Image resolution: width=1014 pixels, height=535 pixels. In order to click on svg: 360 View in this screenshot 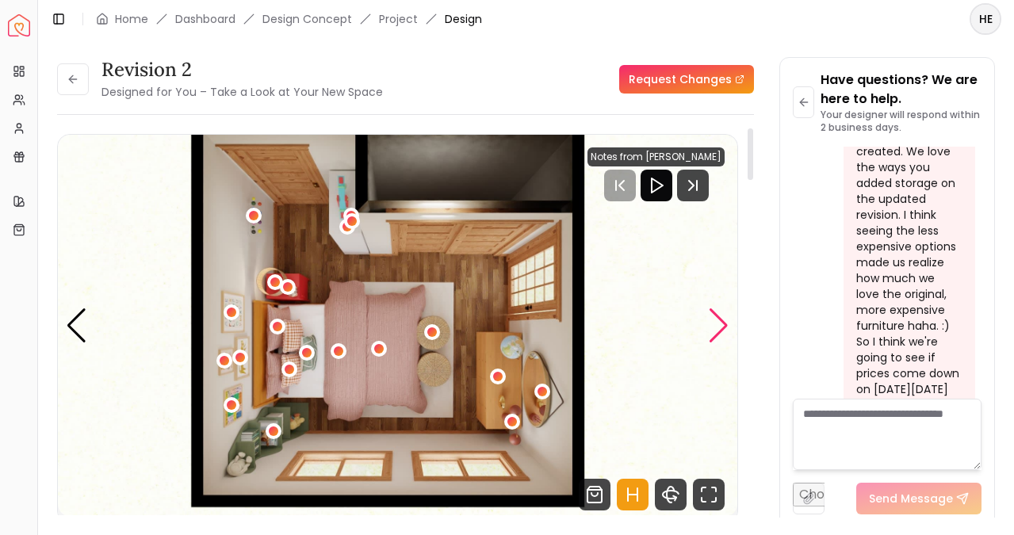, I will do `click(671, 495)`.